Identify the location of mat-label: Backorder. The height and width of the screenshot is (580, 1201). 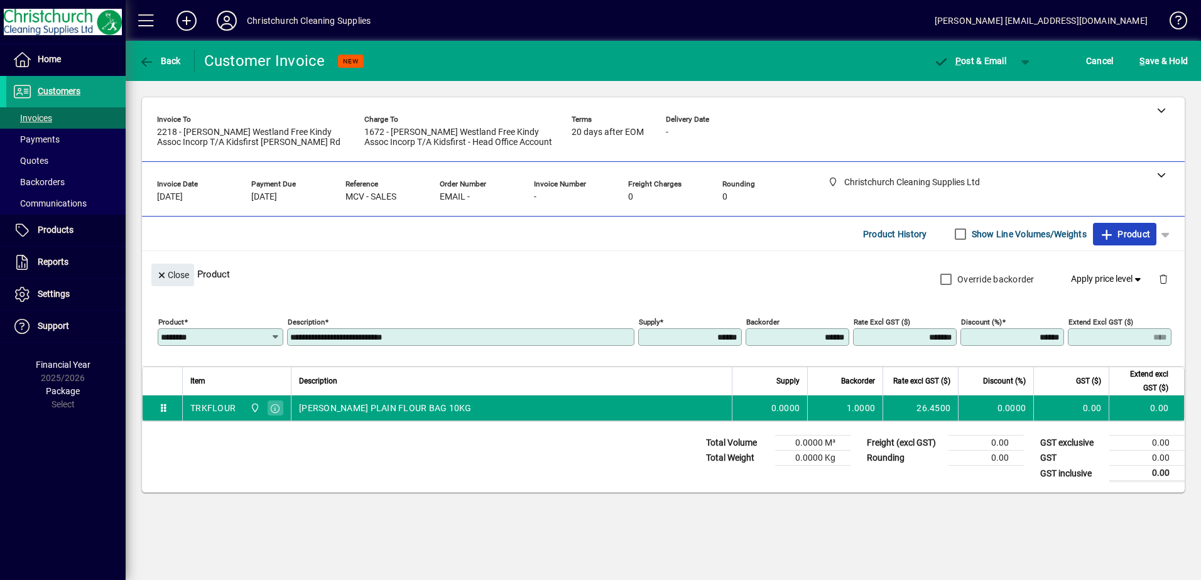
(763, 322).